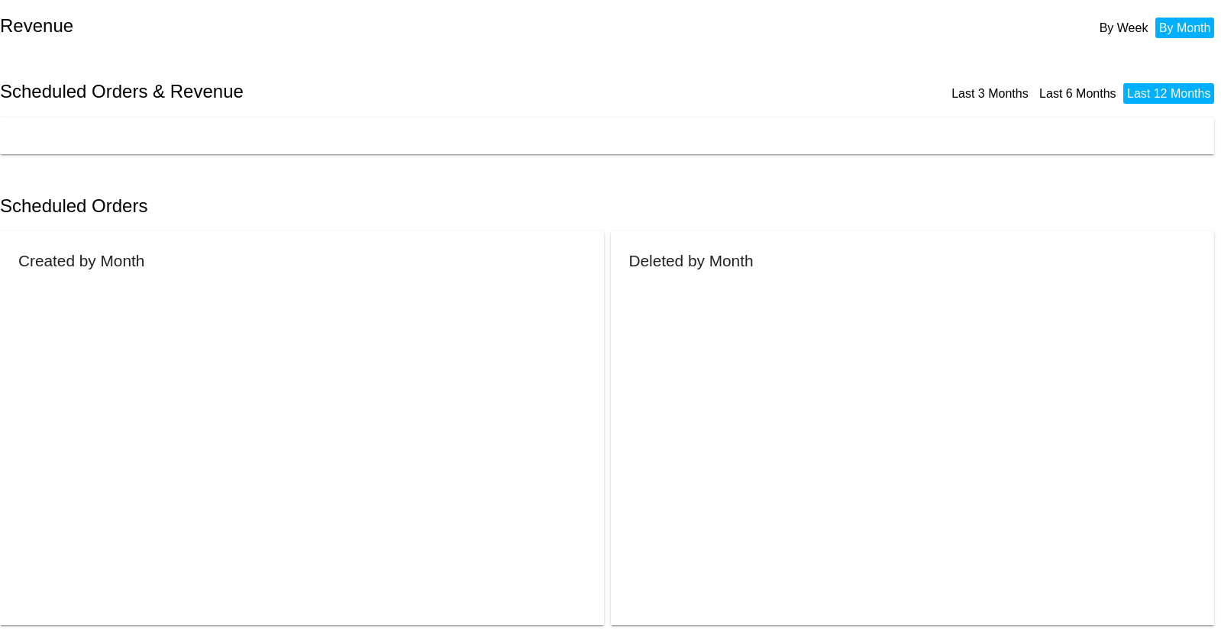 Image resolution: width=1221 pixels, height=635 pixels. What do you see at coordinates (1124, 27) in the screenshot?
I see `li: By Week` at bounding box center [1124, 27].